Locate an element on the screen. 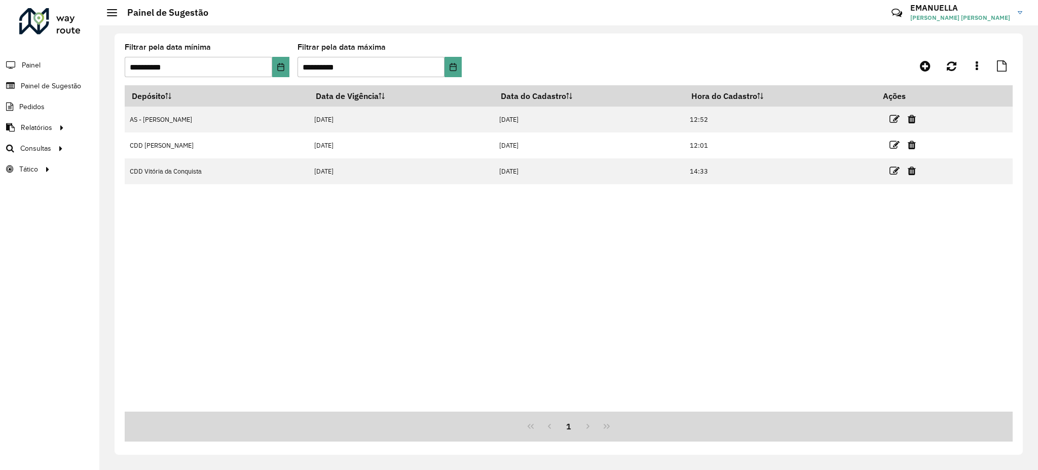  td: 12:52 is located at coordinates (780, 119).